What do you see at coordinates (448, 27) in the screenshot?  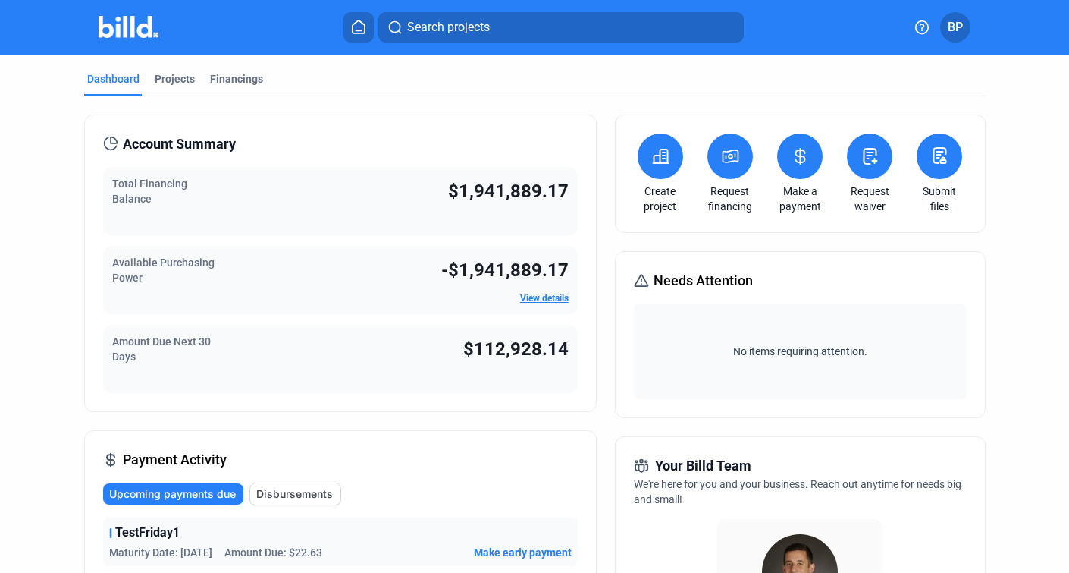 I see `span: Search projects` at bounding box center [448, 27].